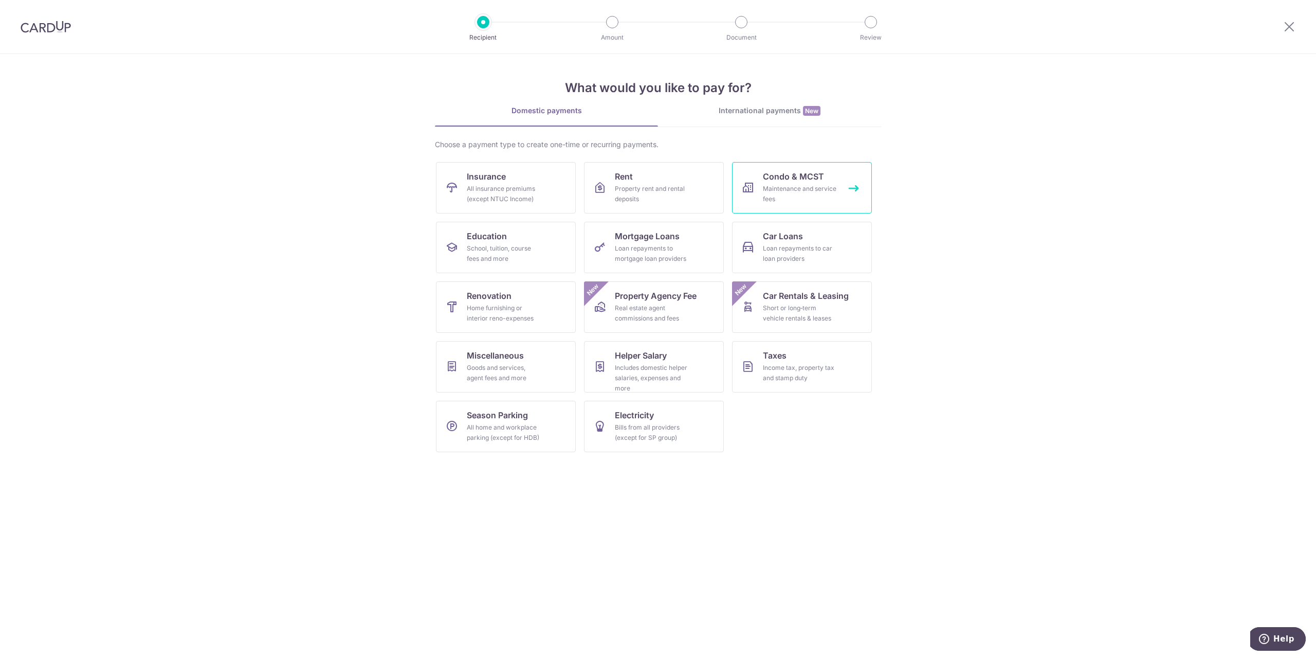 This screenshot has height=658, width=1316. Describe the element at coordinates (800, 253) in the screenshot. I see `div: Loan repayments to car loan providers` at that location.